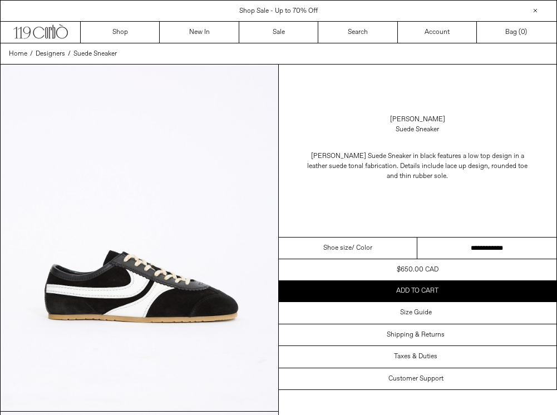  Describe the element at coordinates (416, 313) in the screenshot. I see `h3: Size Guide` at that location.